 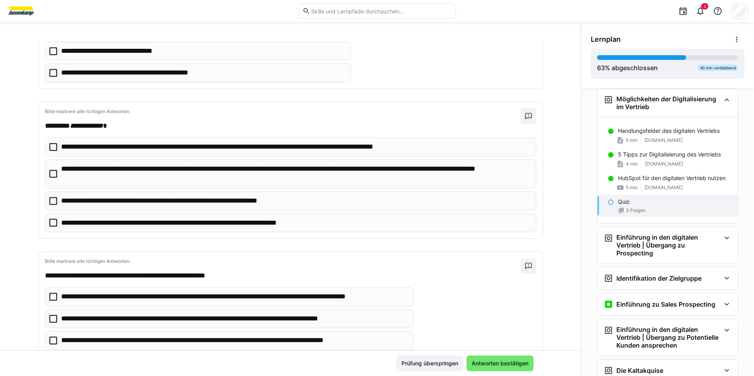 What do you see at coordinates (500, 364) in the screenshot?
I see `button: Antworten bestätigen` at bounding box center [500, 364].